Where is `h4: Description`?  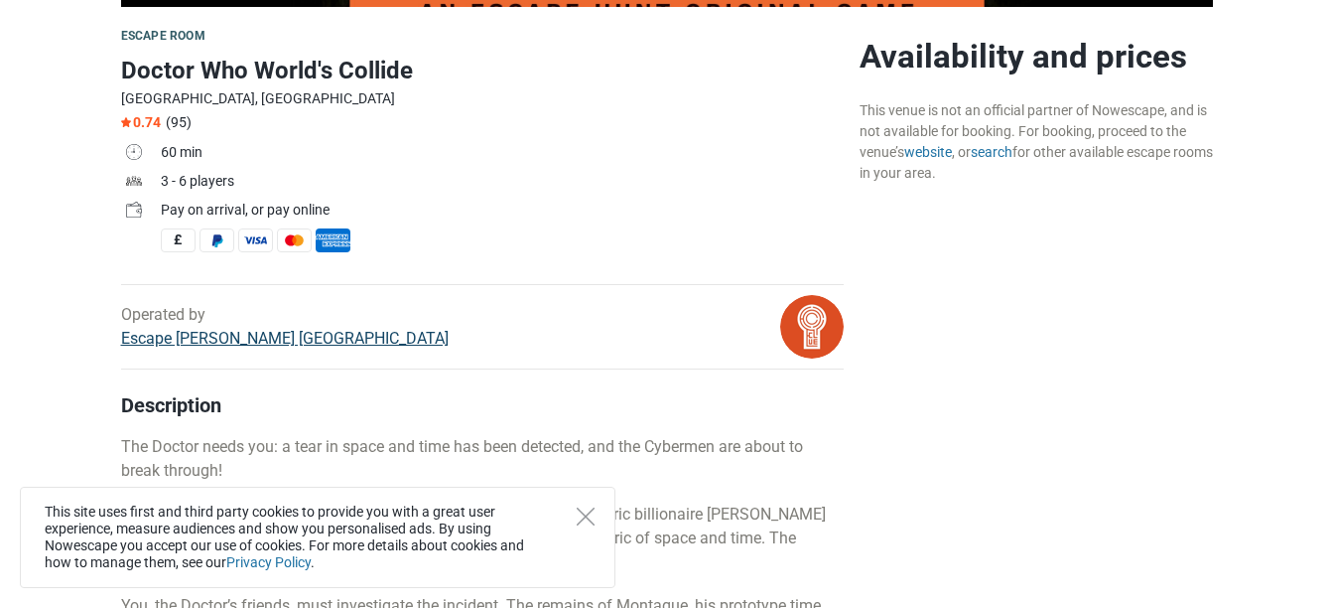 h4: Description is located at coordinates (482, 405).